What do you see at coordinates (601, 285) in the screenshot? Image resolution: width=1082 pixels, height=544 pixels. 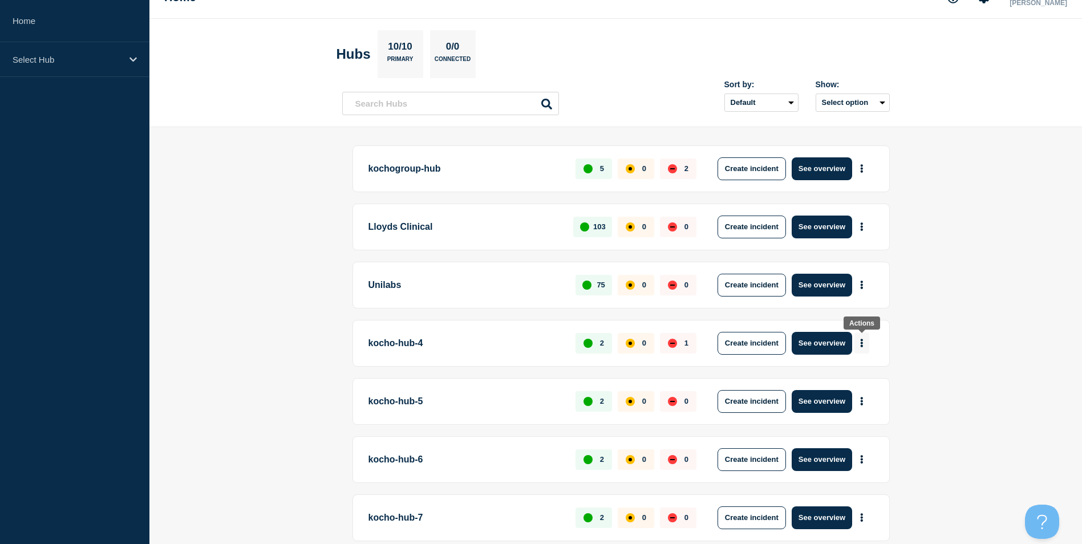 I see `p: 75` at bounding box center [601, 285].